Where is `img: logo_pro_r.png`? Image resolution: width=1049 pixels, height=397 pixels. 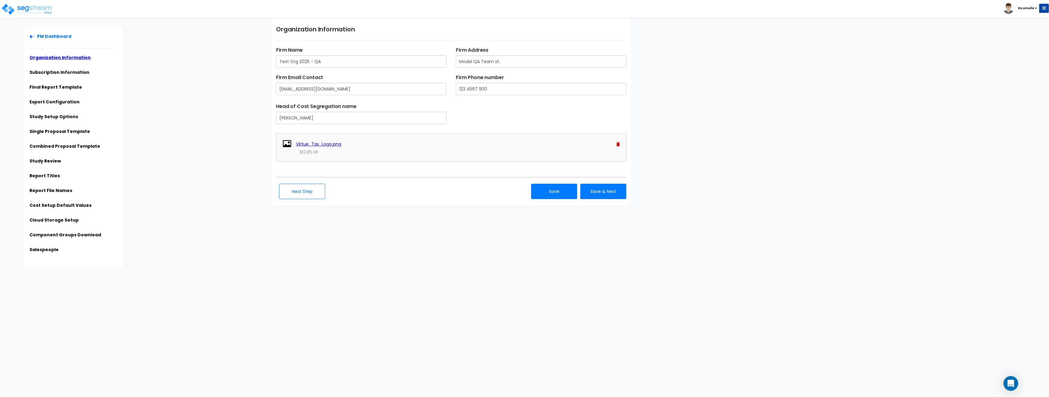 img: logo_pro_r.png is located at coordinates (27, 9).